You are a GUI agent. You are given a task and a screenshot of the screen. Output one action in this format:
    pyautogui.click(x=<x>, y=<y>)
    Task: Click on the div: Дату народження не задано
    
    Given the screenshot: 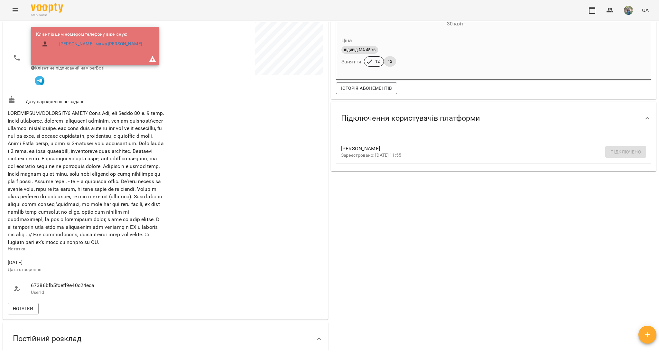 What is the action you would take?
    pyautogui.click(x=86, y=100)
    